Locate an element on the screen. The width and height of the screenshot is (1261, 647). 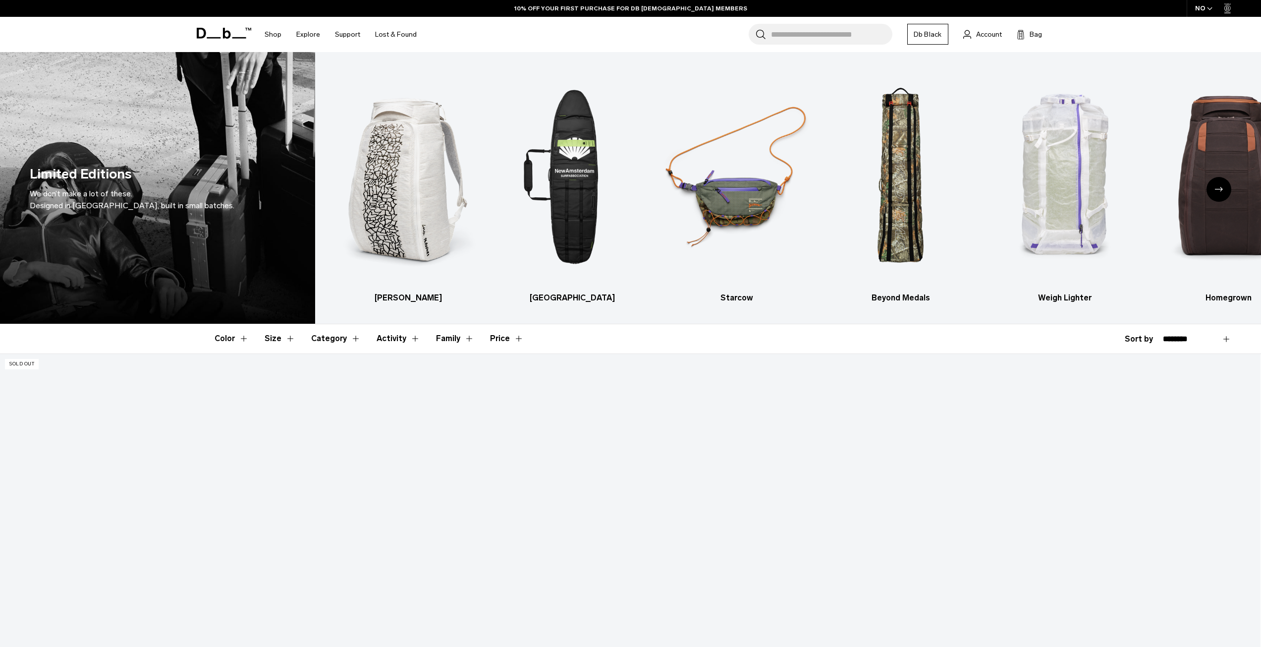
div: Next slide is located at coordinates (1219, 189).